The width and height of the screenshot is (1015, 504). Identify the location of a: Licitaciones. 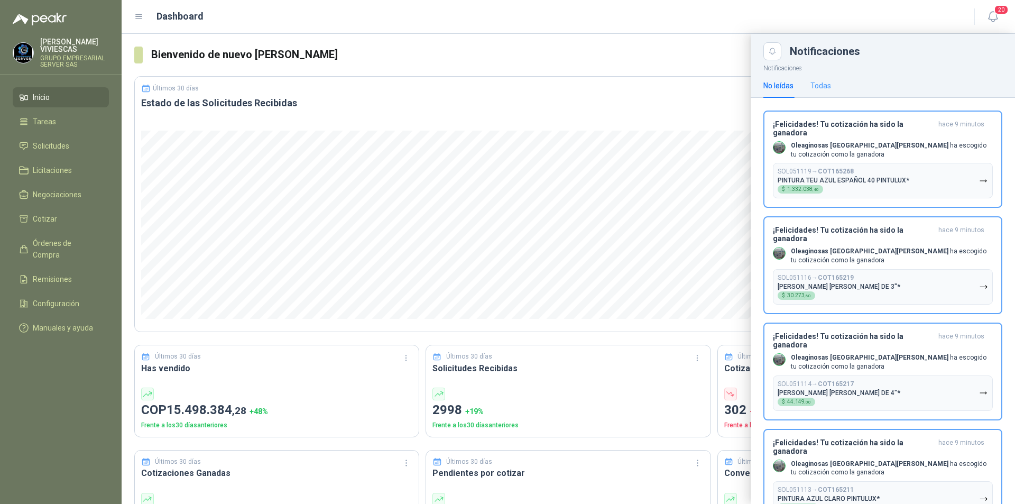
(61, 170).